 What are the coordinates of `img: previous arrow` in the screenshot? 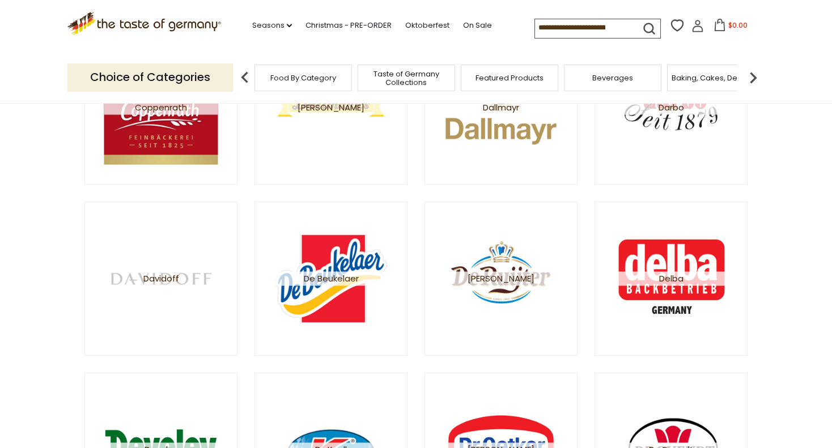 It's located at (245, 78).